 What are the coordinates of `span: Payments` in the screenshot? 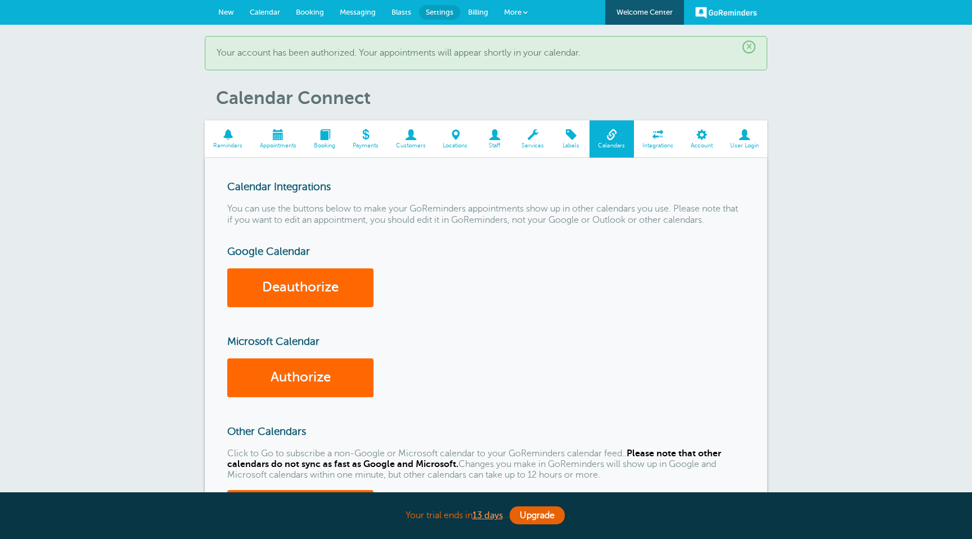 It's located at (365, 146).